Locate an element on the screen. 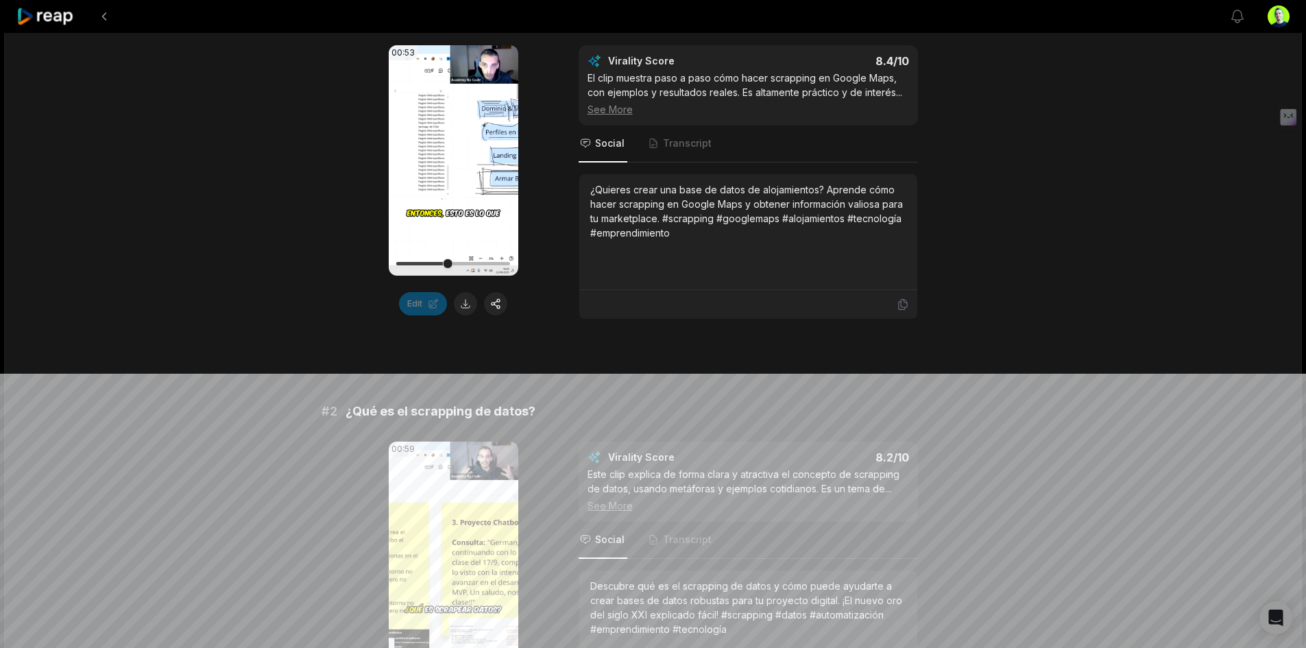  button: Edit is located at coordinates (423, 304).